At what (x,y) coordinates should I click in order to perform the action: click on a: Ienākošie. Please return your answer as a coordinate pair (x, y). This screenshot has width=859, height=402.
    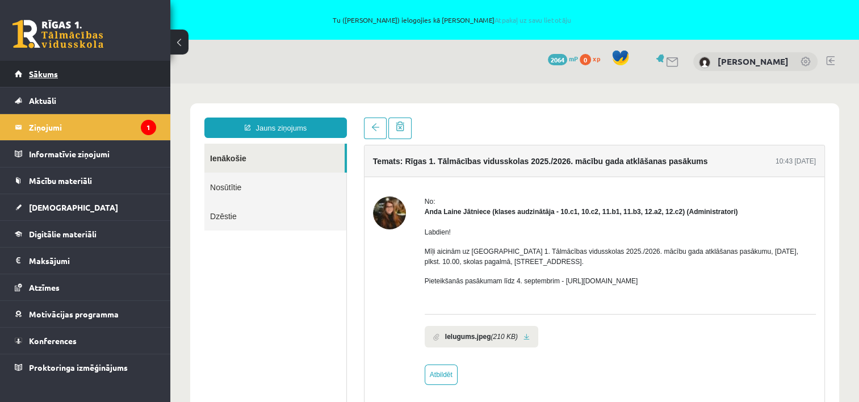
    Looking at the image, I should click on (104, 74).